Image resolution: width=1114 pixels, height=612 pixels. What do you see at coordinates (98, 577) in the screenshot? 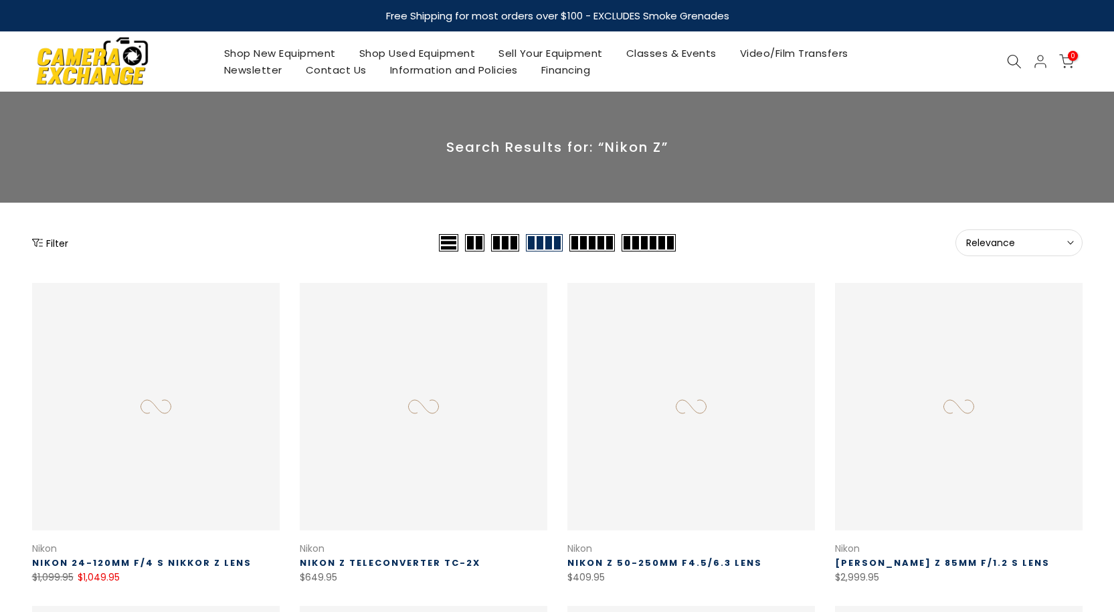
I see `ins: $1,049.95` at bounding box center [98, 577].